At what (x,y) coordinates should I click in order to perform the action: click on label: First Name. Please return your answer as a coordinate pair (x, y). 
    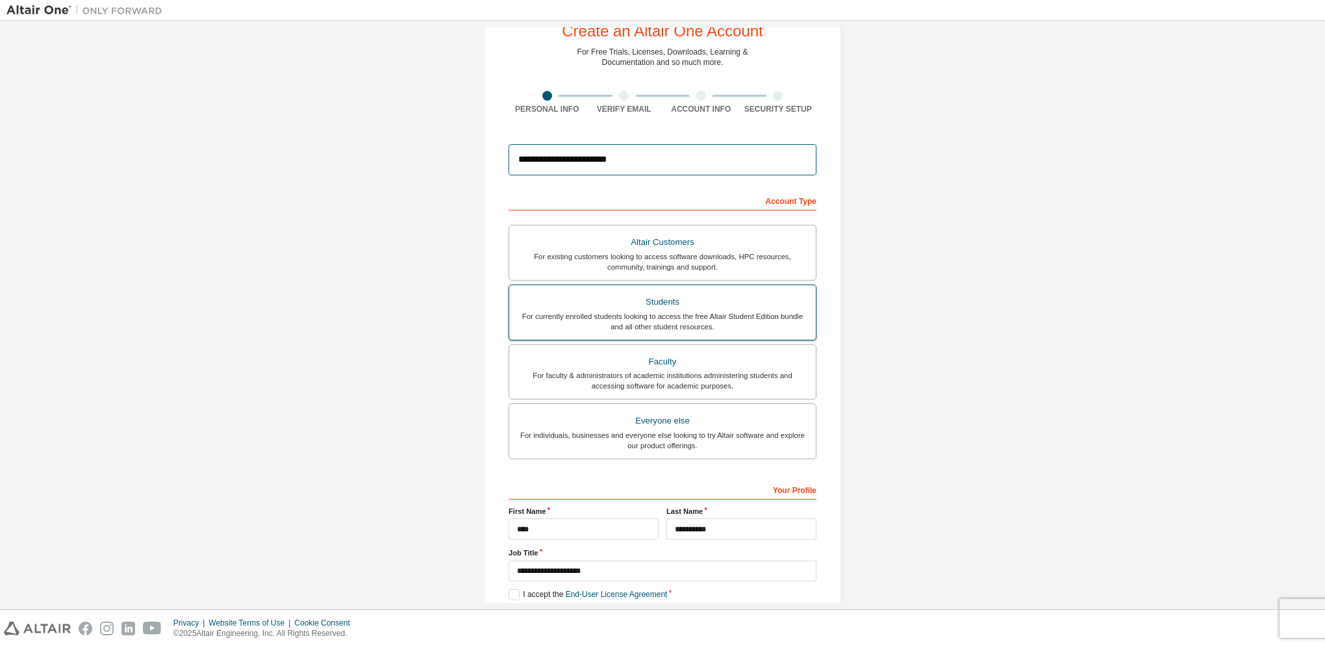
    Looking at the image, I should click on (583, 511).